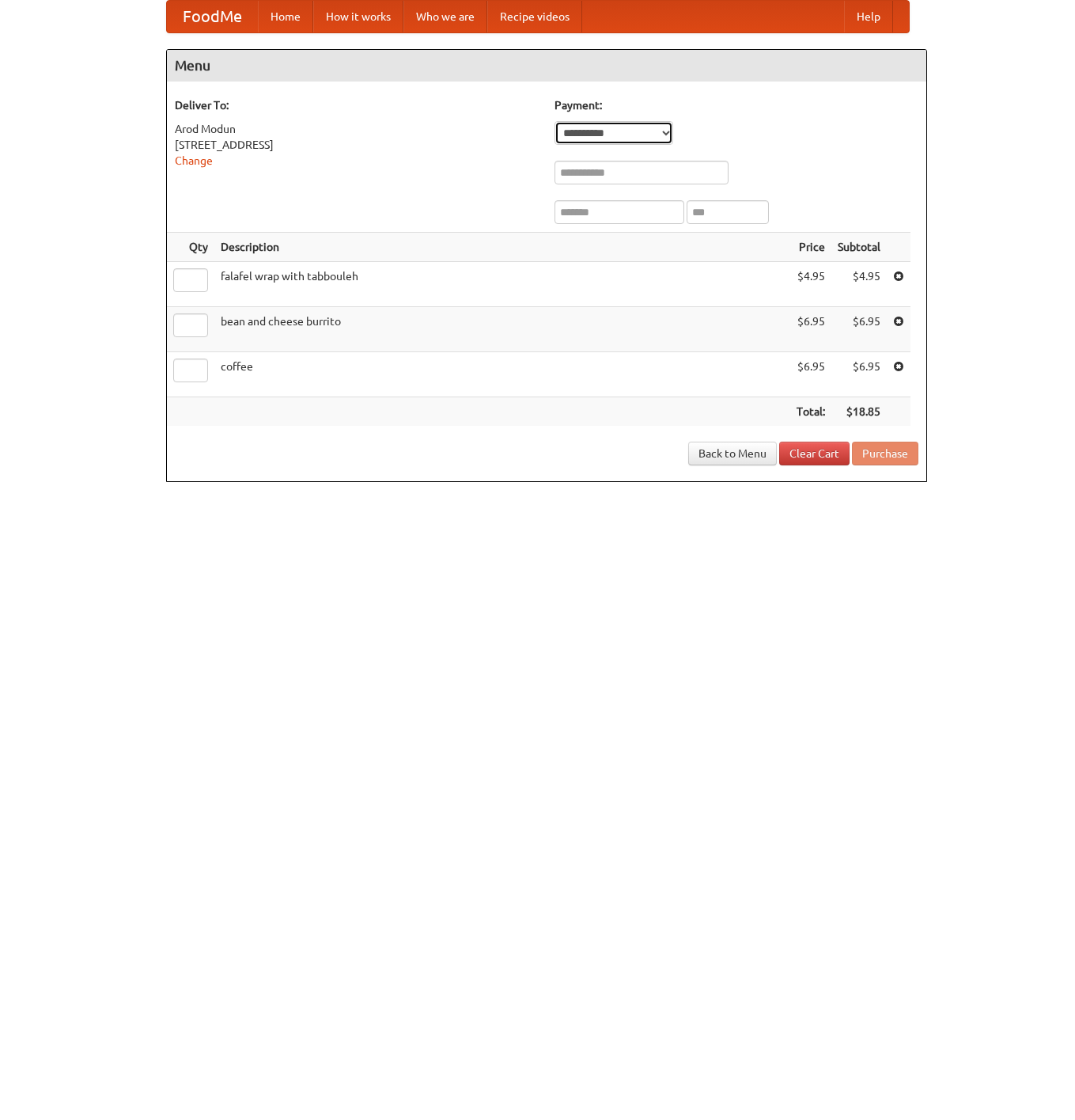 Image resolution: width=1075 pixels, height=1120 pixels. What do you see at coordinates (212, 17) in the screenshot?
I see `a: FoodMe` at bounding box center [212, 17].